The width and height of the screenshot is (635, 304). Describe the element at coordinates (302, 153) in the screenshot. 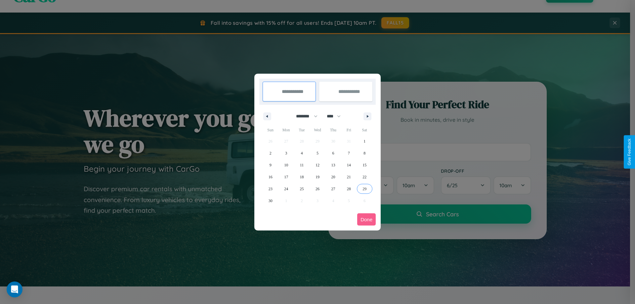

I see `span: 4` at that location.